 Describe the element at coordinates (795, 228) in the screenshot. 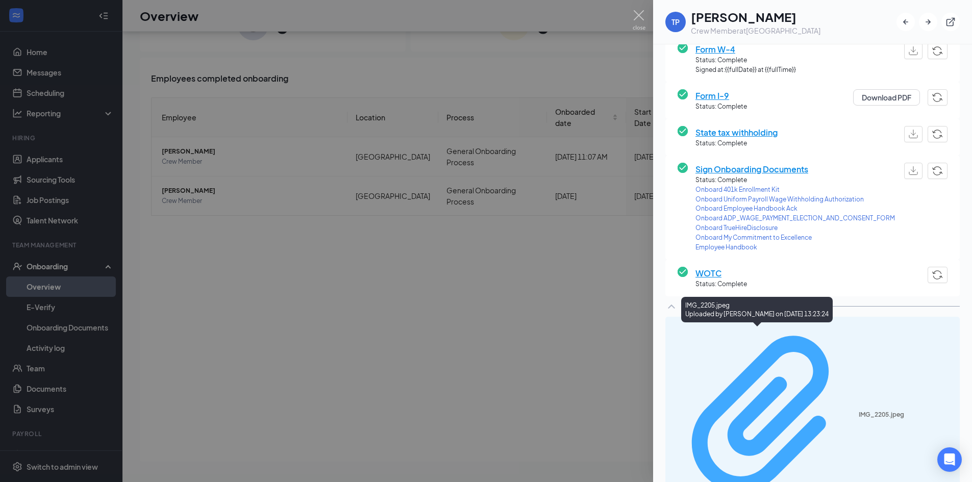

I see `span: Onboard TrueHireDisclosure` at that location.